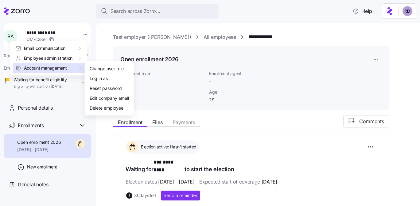 This screenshot has width=420, height=206. I want to click on div: Log in as, so click(99, 78).